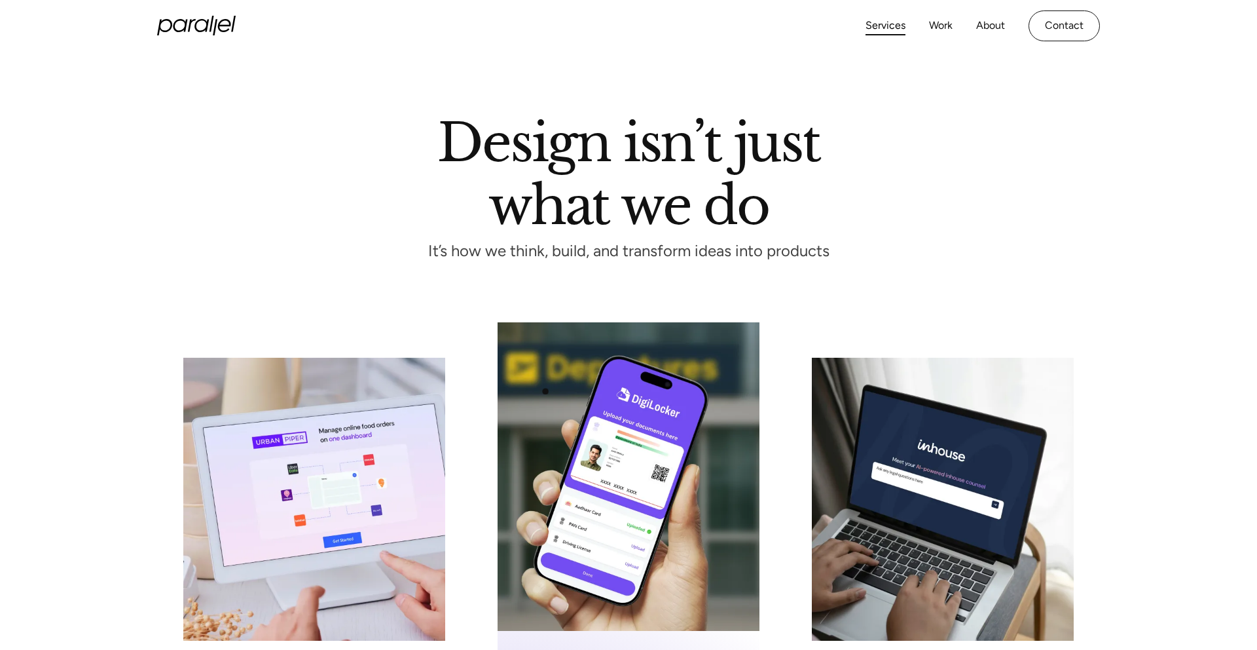 Image resolution: width=1257 pixels, height=650 pixels. I want to click on a: home, so click(196, 26).